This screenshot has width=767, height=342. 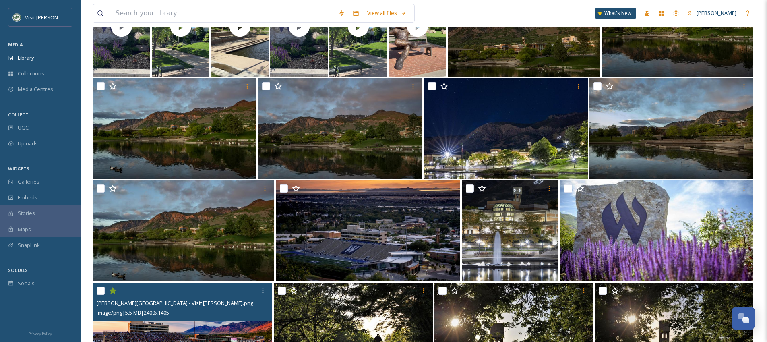 I want to click on a: What's New, so click(x=616, y=13).